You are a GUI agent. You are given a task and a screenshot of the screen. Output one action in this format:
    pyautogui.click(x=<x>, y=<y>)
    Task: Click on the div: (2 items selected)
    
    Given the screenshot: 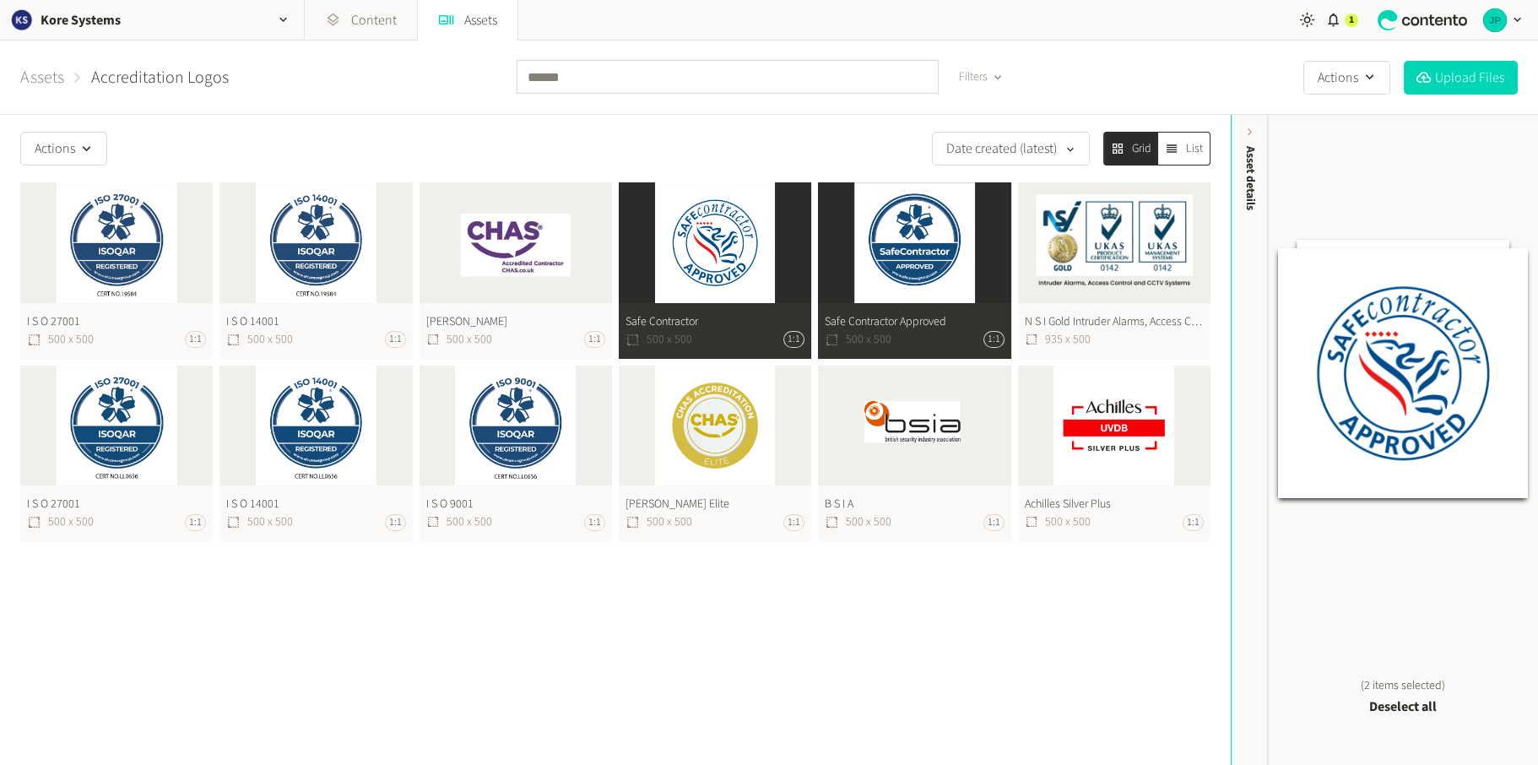 What is the action you would take?
    pyautogui.click(x=1403, y=685)
    